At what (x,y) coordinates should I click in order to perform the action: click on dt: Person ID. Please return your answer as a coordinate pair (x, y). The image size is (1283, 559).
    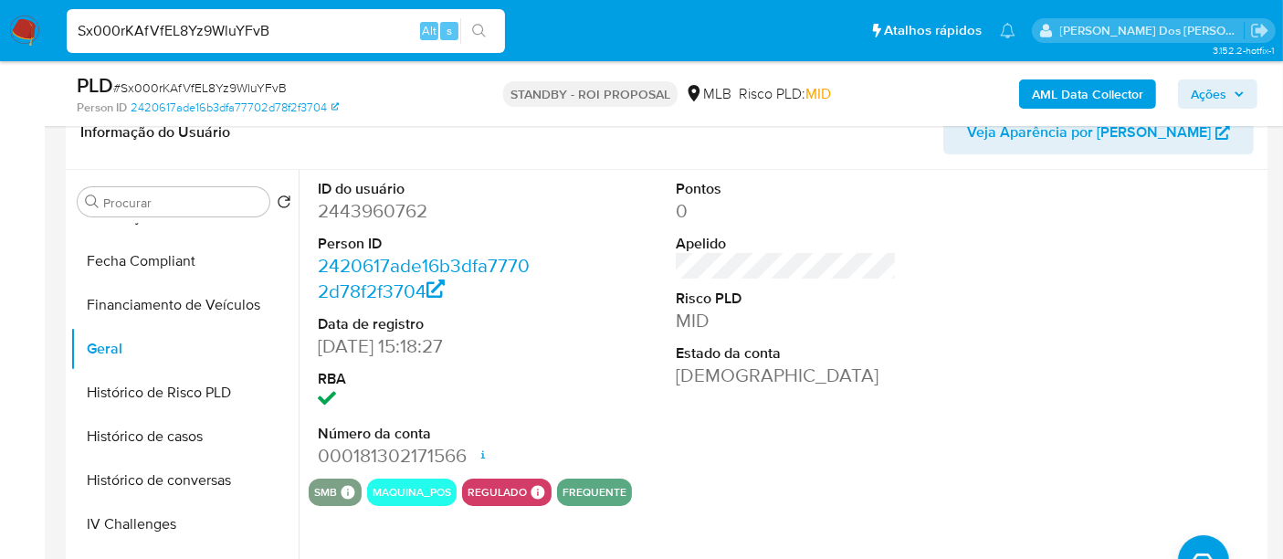
    Looking at the image, I should click on (428, 244).